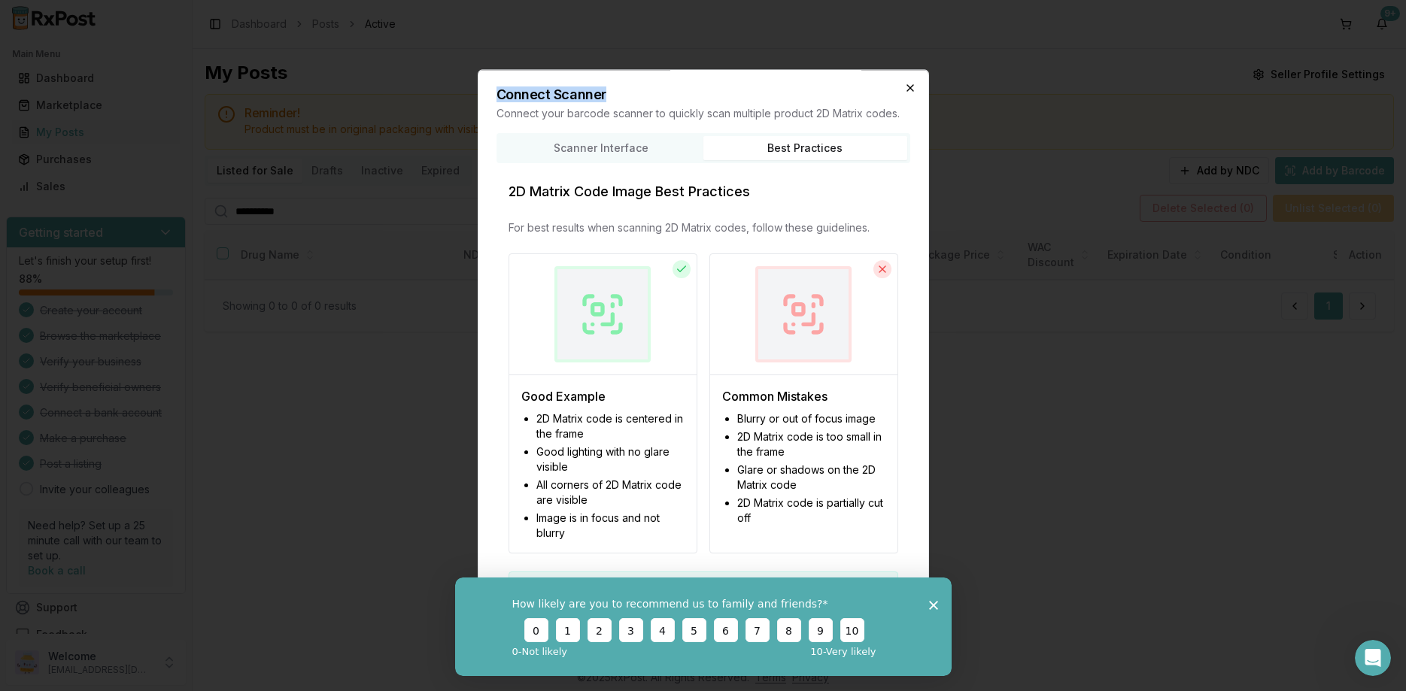 The height and width of the screenshot is (691, 1406). Describe the element at coordinates (366, 53) in the screenshot. I see `button: 9` at that location.